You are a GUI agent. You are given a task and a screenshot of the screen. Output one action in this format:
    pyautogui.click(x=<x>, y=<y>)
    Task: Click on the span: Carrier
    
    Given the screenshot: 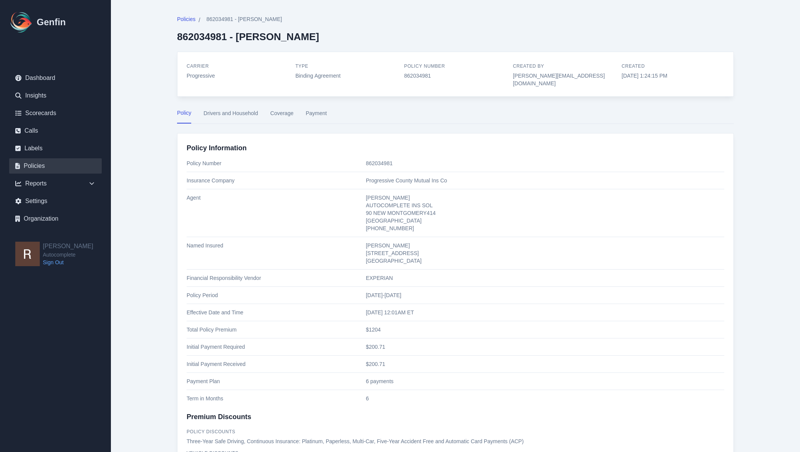 What is the action you would take?
    pyautogui.click(x=198, y=66)
    